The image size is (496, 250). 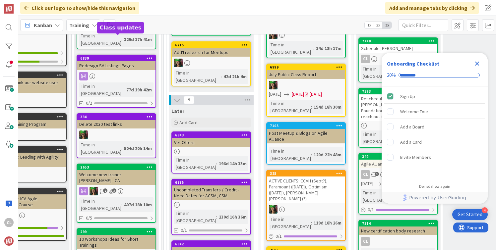 I want to click on span: 2x, so click(x=378, y=25).